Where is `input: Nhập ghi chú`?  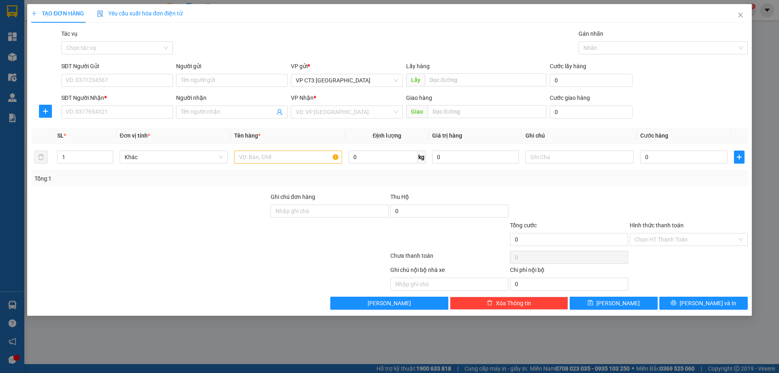 input: Nhập ghi chú is located at coordinates (449, 284).